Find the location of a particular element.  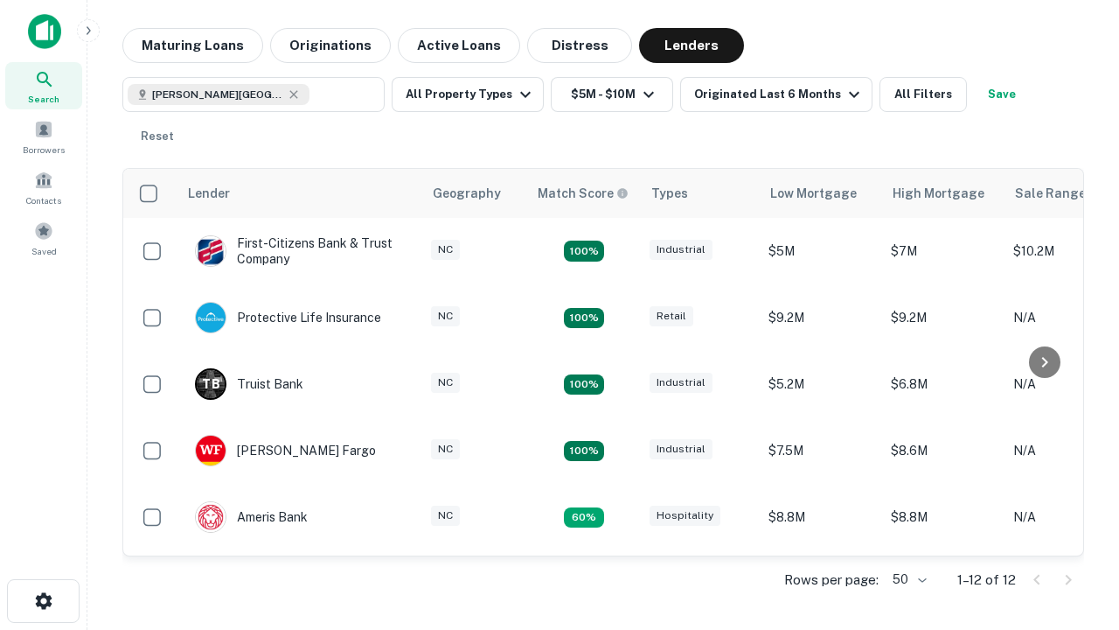

div: Low Mortgage is located at coordinates (813, 193).